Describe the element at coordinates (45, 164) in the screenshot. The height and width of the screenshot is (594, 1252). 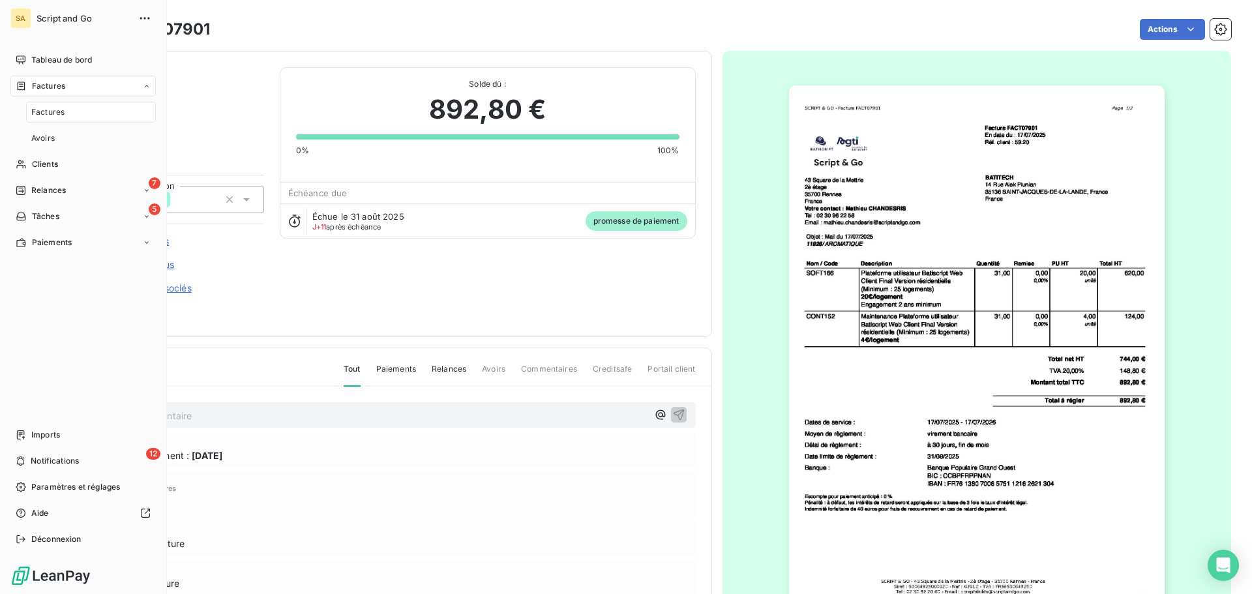
I see `span: Clients` at that location.